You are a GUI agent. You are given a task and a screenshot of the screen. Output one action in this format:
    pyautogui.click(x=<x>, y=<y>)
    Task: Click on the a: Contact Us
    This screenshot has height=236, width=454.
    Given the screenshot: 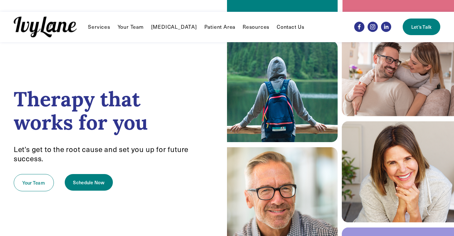 What is the action you would take?
    pyautogui.click(x=291, y=27)
    